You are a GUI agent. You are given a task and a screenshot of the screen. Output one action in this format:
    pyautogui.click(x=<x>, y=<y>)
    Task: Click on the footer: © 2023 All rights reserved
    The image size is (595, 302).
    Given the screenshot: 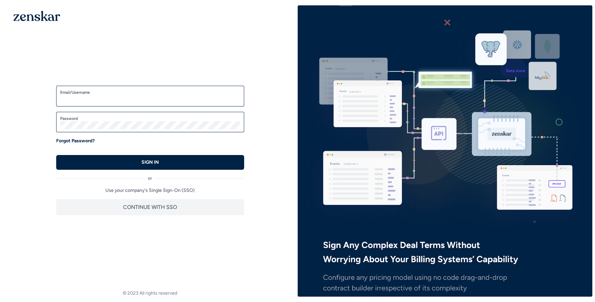 What is the action you would take?
    pyautogui.click(x=150, y=293)
    